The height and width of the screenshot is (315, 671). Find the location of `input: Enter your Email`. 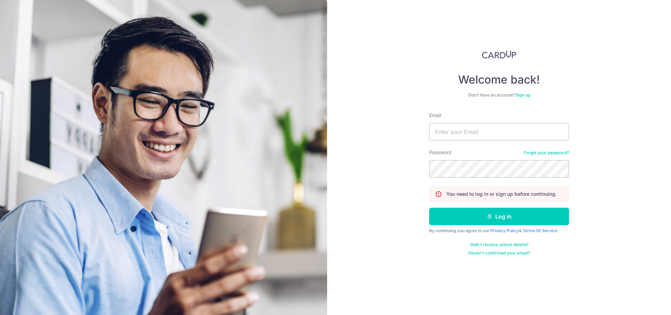

input: Enter your Email is located at coordinates (499, 132).